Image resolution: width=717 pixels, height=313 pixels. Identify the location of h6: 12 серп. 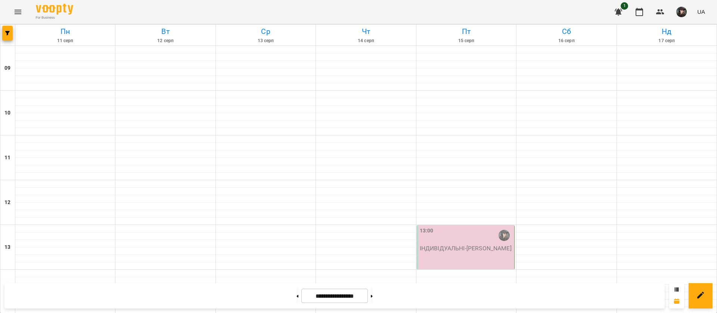
(165, 41).